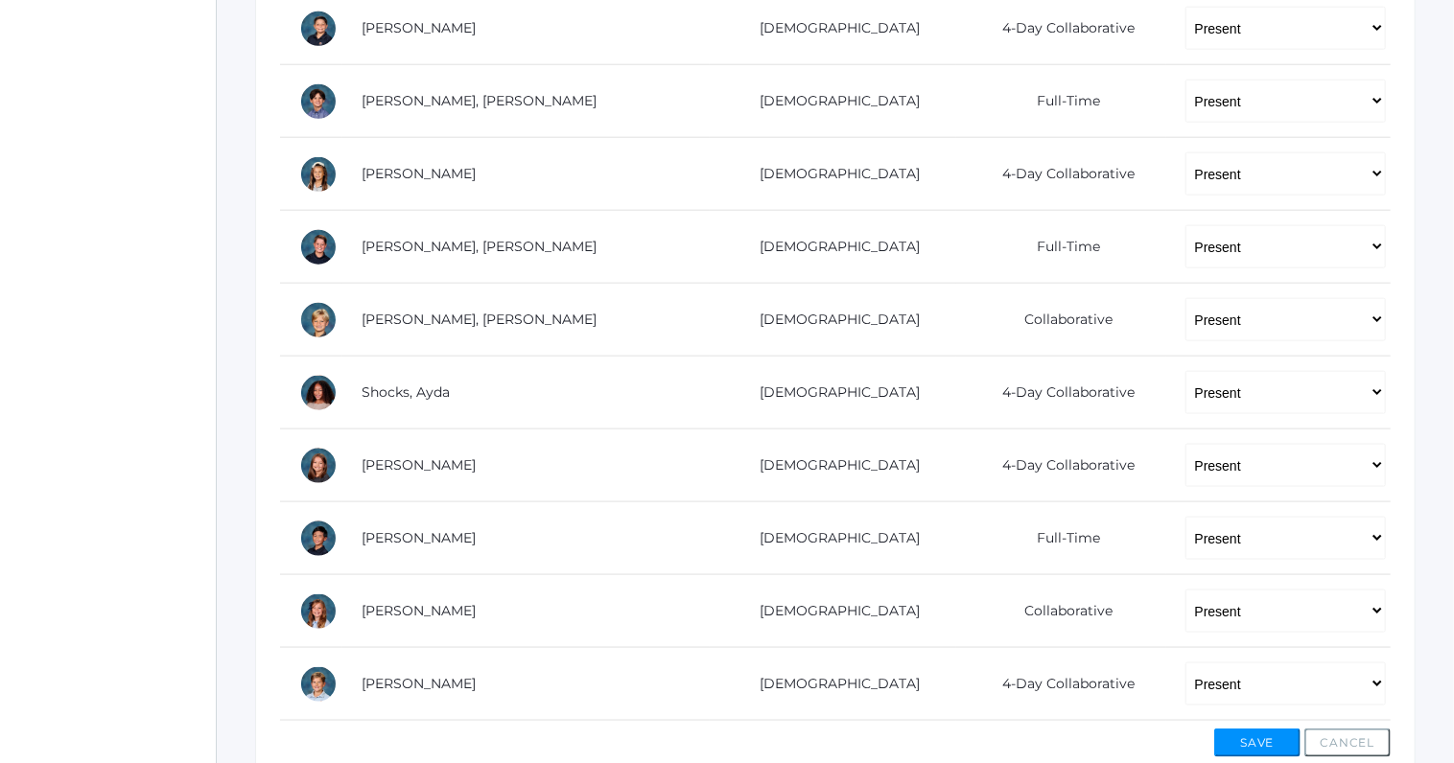 This screenshot has height=763, width=1454. I want to click on div: Ayla Smith, so click(318, 466).